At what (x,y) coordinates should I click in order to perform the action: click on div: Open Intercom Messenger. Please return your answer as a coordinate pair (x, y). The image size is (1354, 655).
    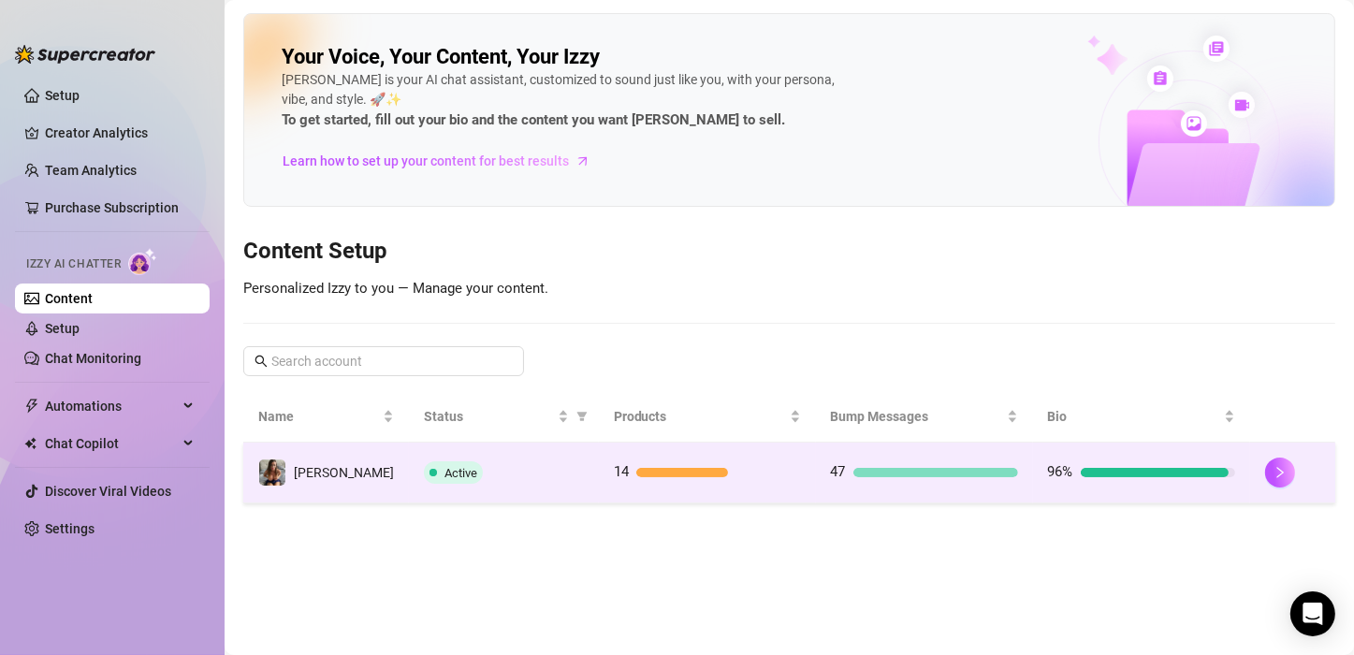
    Looking at the image, I should click on (1313, 614).